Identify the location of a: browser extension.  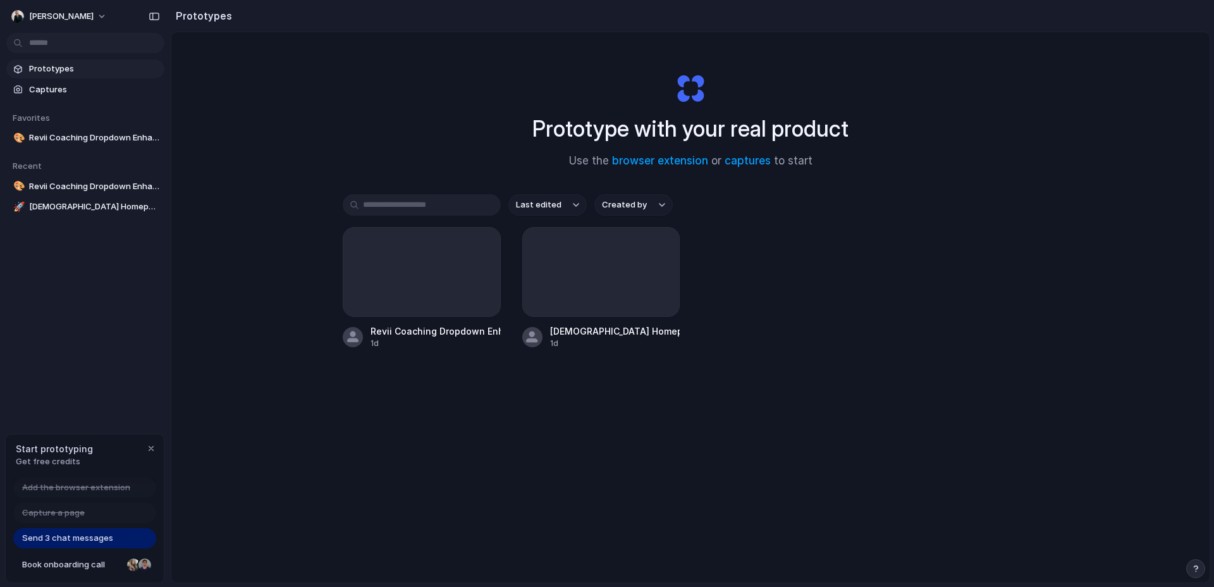
(660, 161).